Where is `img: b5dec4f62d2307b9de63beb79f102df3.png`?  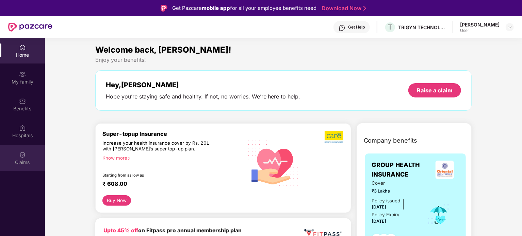
img: b5dec4f62d2307b9de63beb79f102df3.png is located at coordinates (334, 137).